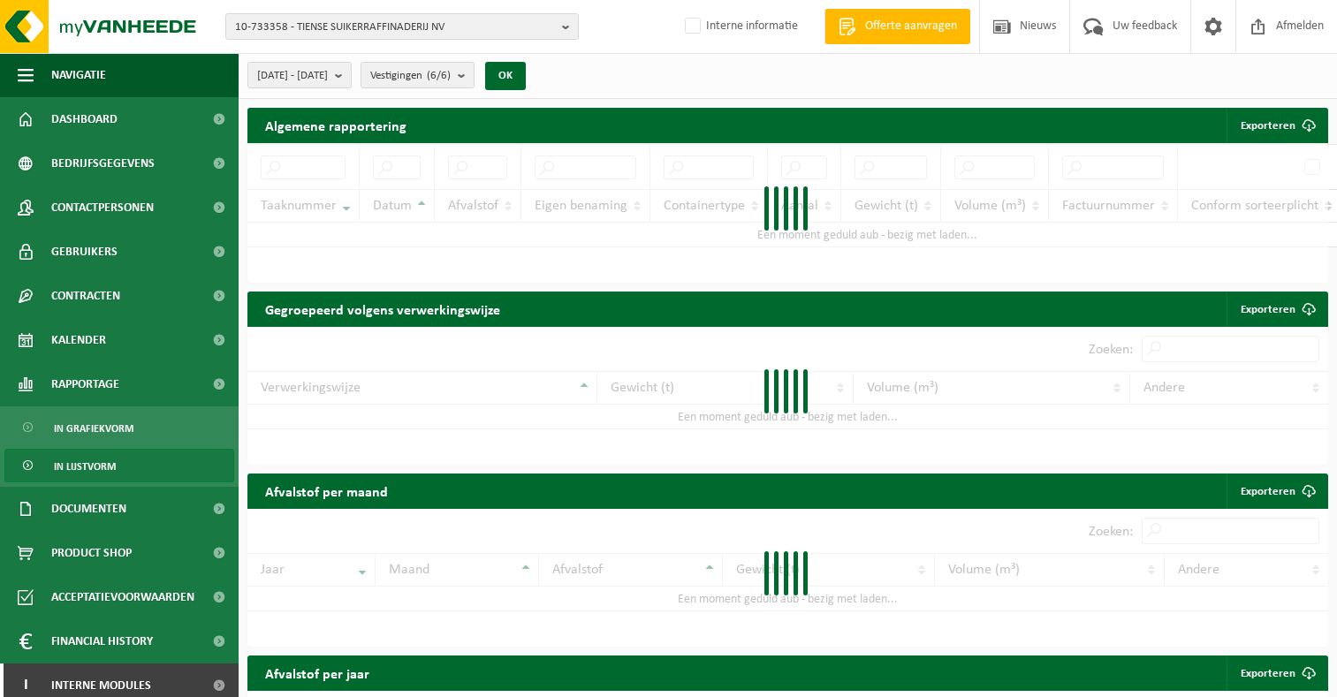 Image resolution: width=1337 pixels, height=697 pixels. I want to click on span: Kalender, so click(79, 340).